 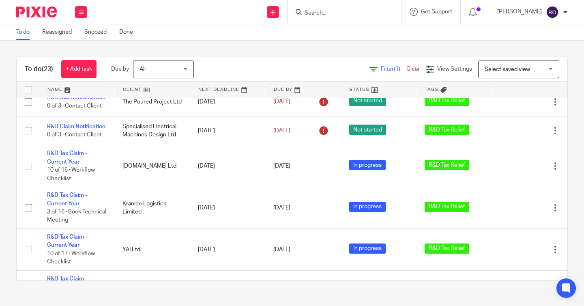 What do you see at coordinates (47, 69) in the screenshot?
I see `span: (23)` at bounding box center [47, 69].